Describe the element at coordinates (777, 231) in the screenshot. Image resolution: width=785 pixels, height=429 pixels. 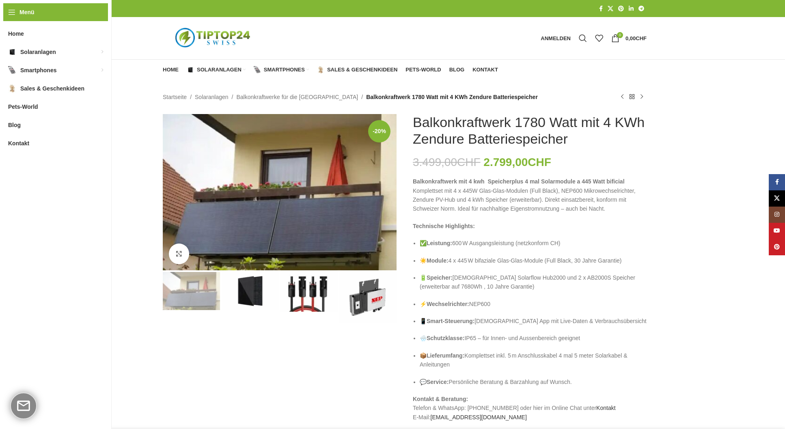
I see `a: YouTube Social Link` at that location.